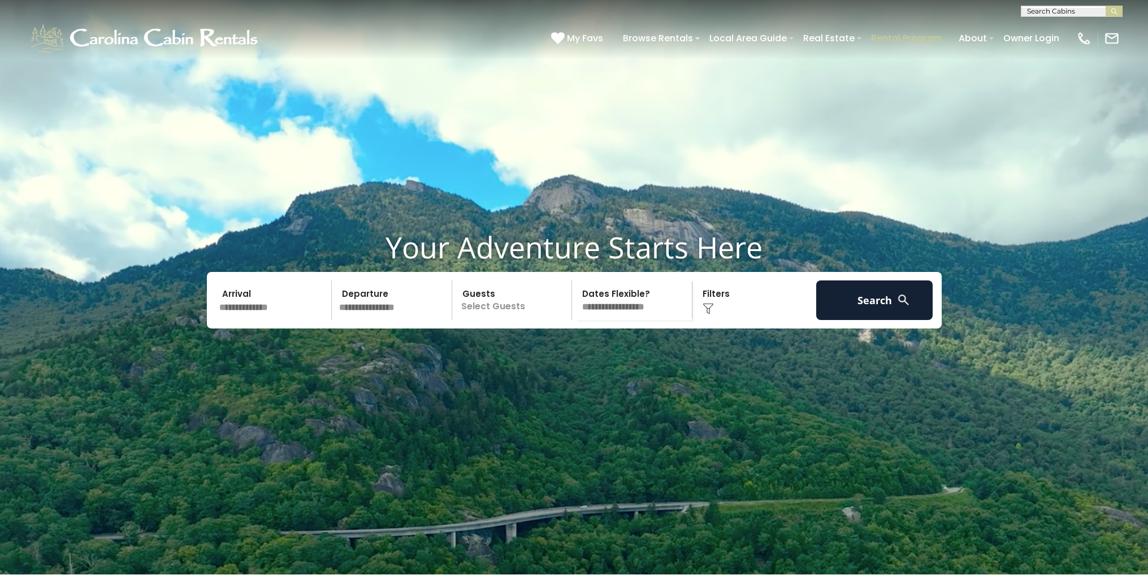 The width and height of the screenshot is (1148, 575). I want to click on a: About, so click(973, 38).